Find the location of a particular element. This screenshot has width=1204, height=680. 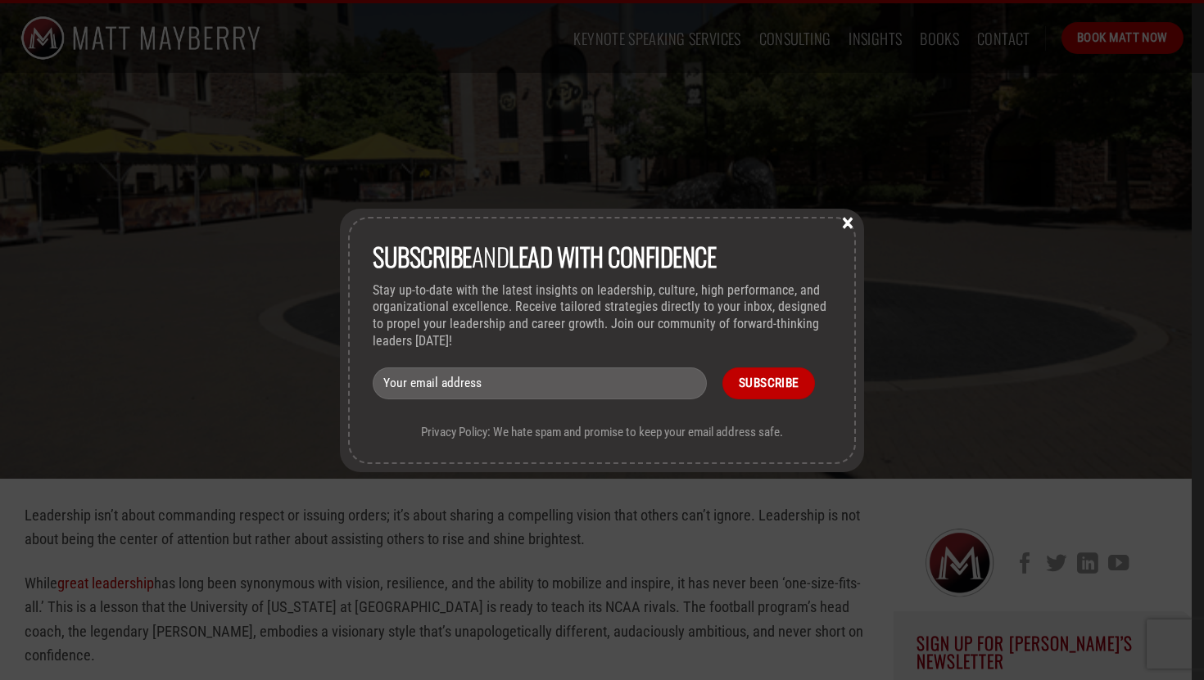

button: Close is located at coordinates (848, 222).